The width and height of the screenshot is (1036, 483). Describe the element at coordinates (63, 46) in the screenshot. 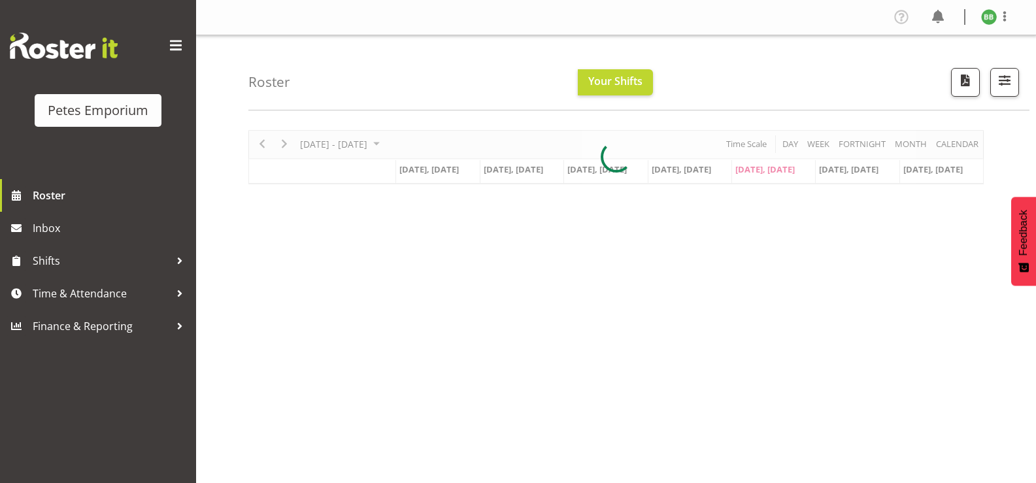

I see `img: Rosterit website logo` at that location.